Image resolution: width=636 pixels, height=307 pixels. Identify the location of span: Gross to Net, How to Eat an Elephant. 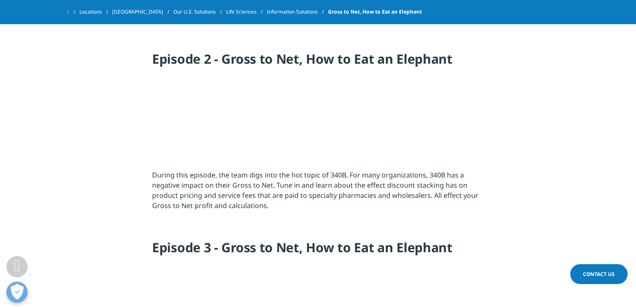
(375, 12).